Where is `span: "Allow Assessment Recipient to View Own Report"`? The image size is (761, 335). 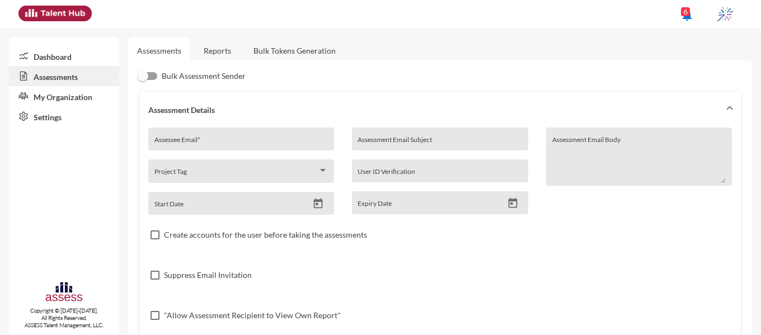
span: "Allow Assessment Recipient to View Own Report" is located at coordinates (252, 315).